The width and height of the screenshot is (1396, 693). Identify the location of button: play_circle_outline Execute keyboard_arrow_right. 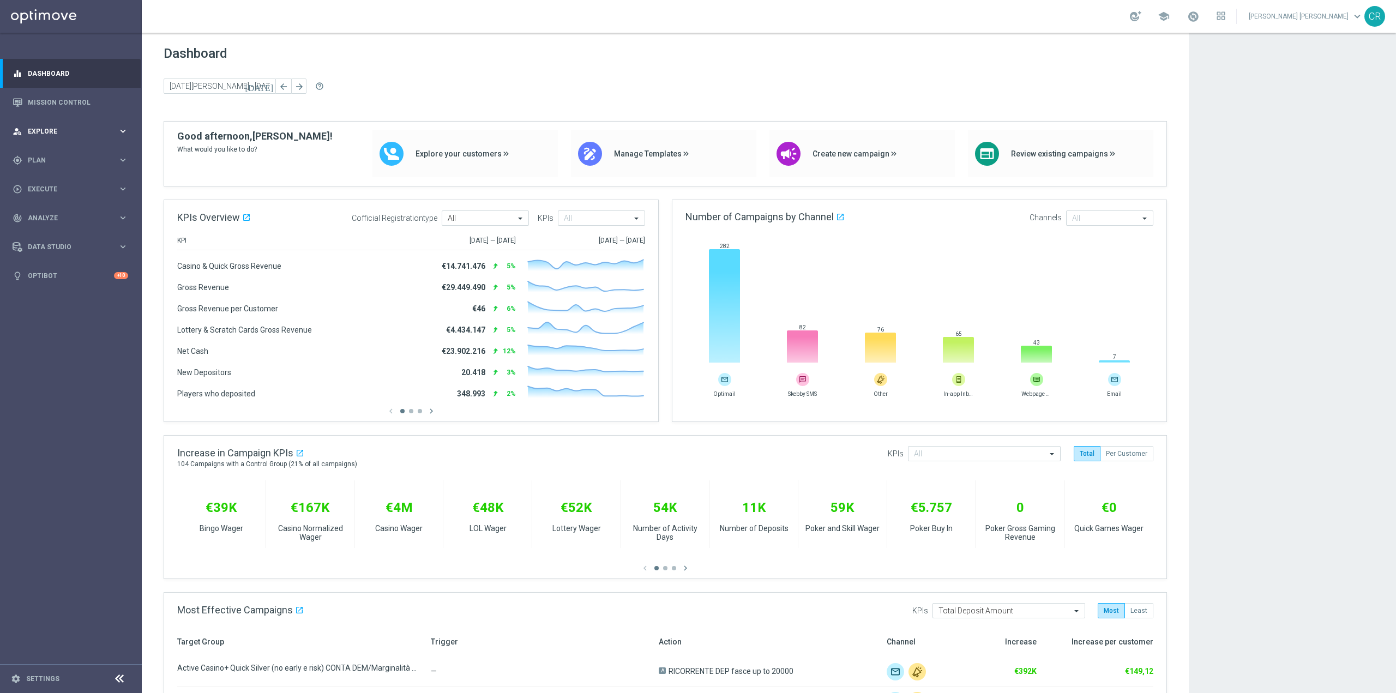
(70, 189).